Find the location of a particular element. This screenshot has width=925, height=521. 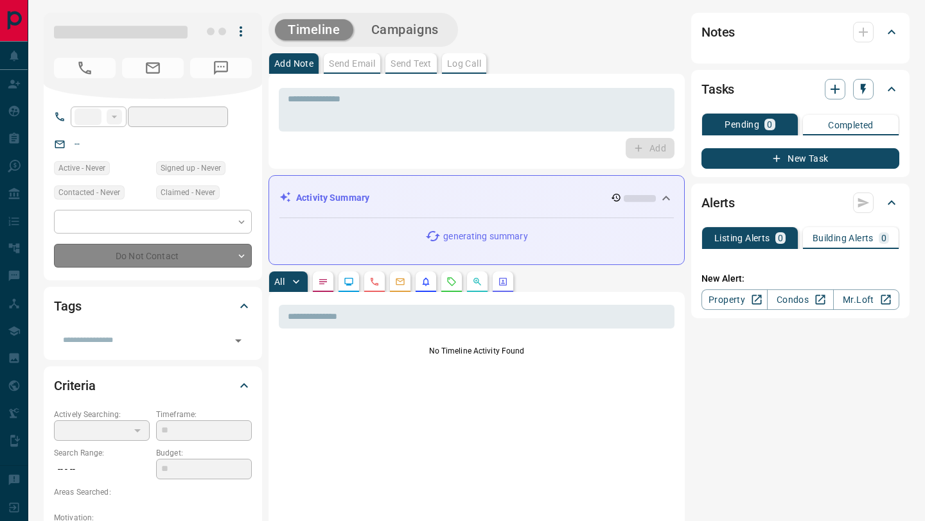

svg: Lead Browsing Activity is located at coordinates (349, 282).